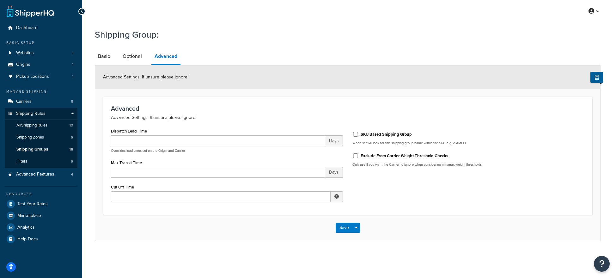 The image size is (616, 278). I want to click on div: Resources, so click(41, 194).